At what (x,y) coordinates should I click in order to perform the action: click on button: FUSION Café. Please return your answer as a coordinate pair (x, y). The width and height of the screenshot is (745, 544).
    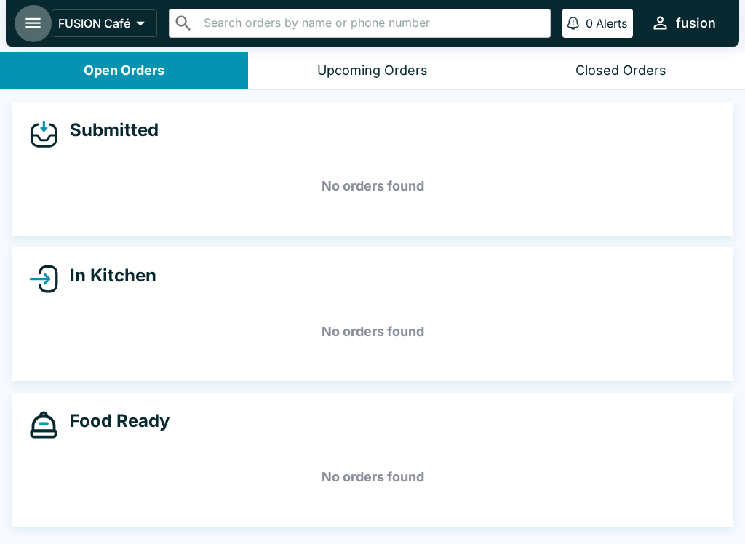
    Looking at the image, I should click on (104, 23).